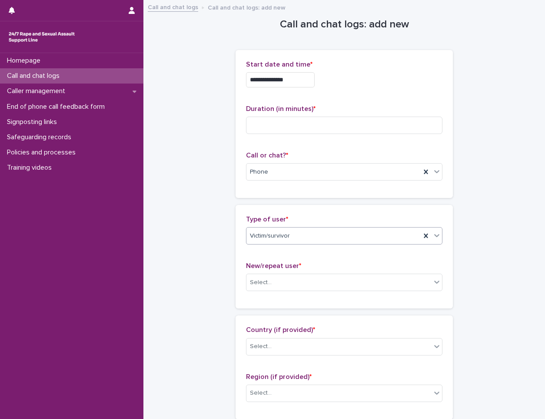 The height and width of the screenshot is (419, 545). What do you see at coordinates (42, 37) in the screenshot?
I see `img: rhQMoQhaT3yELyF149Cw` at bounding box center [42, 37].